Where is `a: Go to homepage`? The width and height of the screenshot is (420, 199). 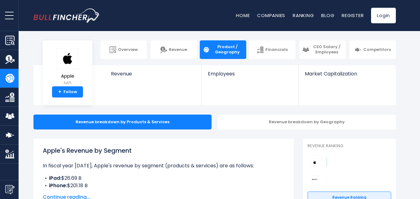
a: Go to homepage is located at coordinates (67, 15).